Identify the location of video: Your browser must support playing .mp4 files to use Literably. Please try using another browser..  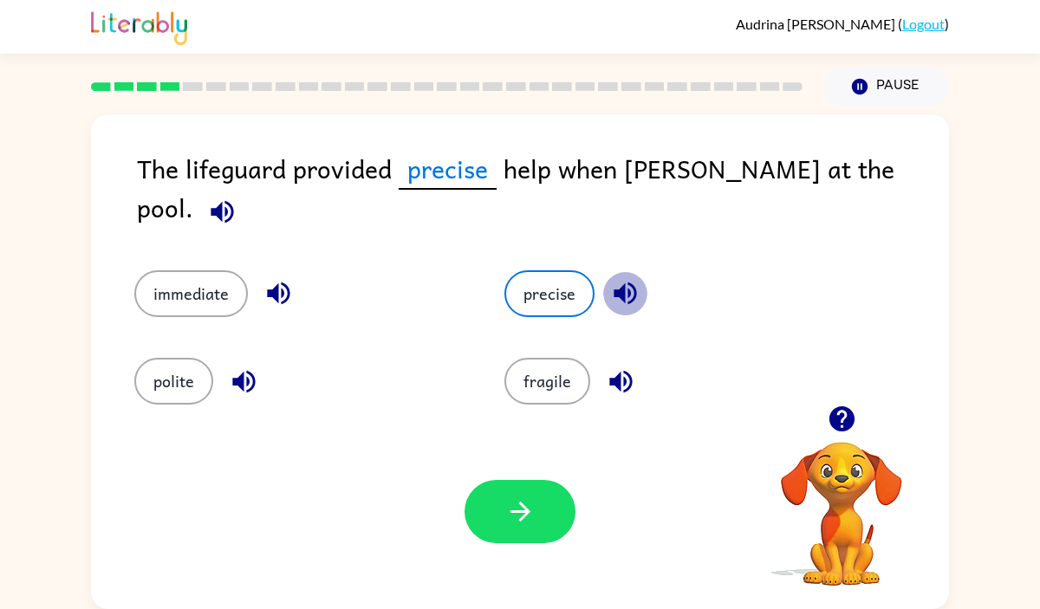
(842, 502).